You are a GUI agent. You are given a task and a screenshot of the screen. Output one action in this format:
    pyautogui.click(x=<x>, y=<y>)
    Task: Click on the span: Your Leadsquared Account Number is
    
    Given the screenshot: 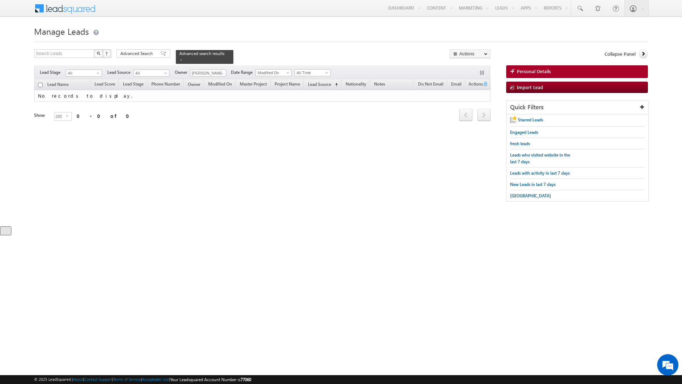 What is the action you would take?
    pyautogui.click(x=211, y=380)
    